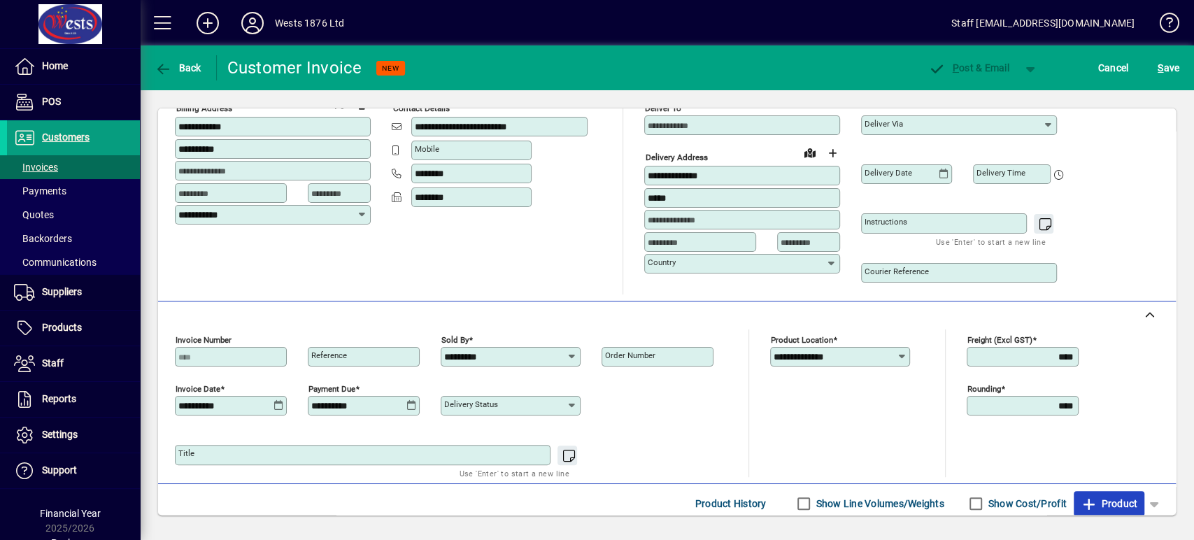  Describe the element at coordinates (73, 364) in the screenshot. I see `a: Staff` at that location.